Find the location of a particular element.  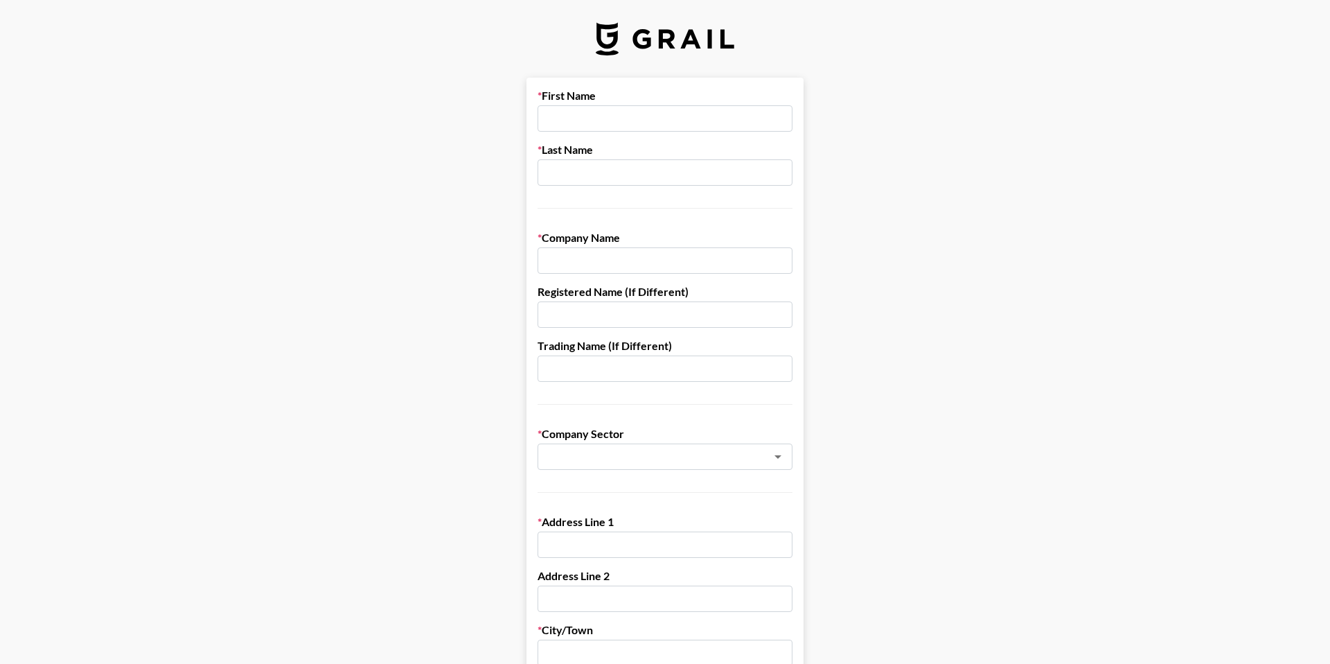

label: Company Sector is located at coordinates (665, 434).